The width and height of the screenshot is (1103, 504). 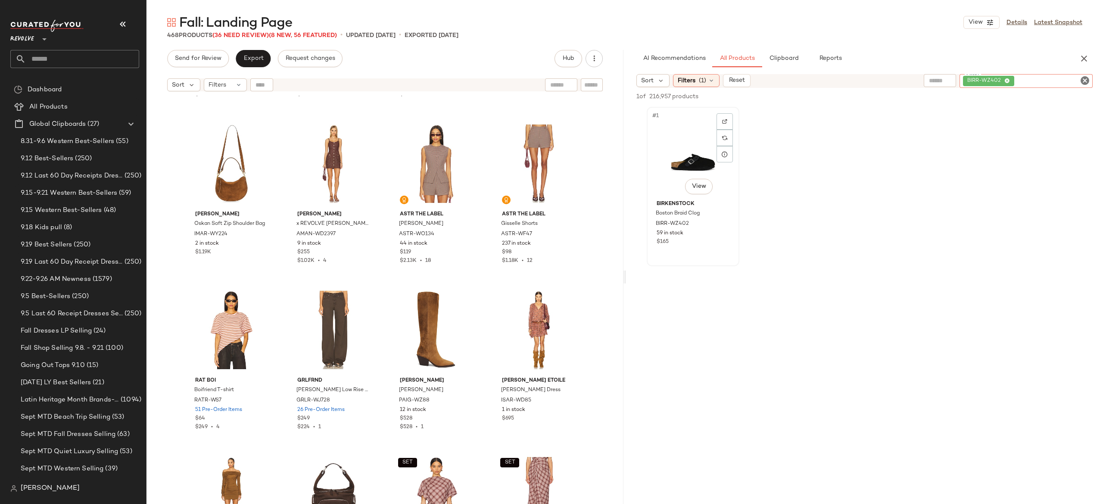 What do you see at coordinates (516, 401) in the screenshot?
I see `span: ISAR-WD85` at bounding box center [516, 401].